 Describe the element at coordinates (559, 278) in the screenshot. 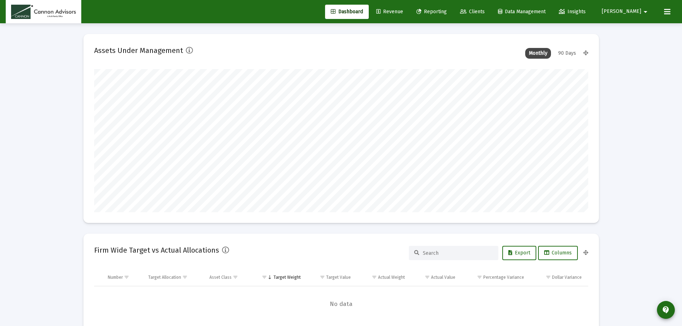

I see `td: Column Dollar Variance` at that location.